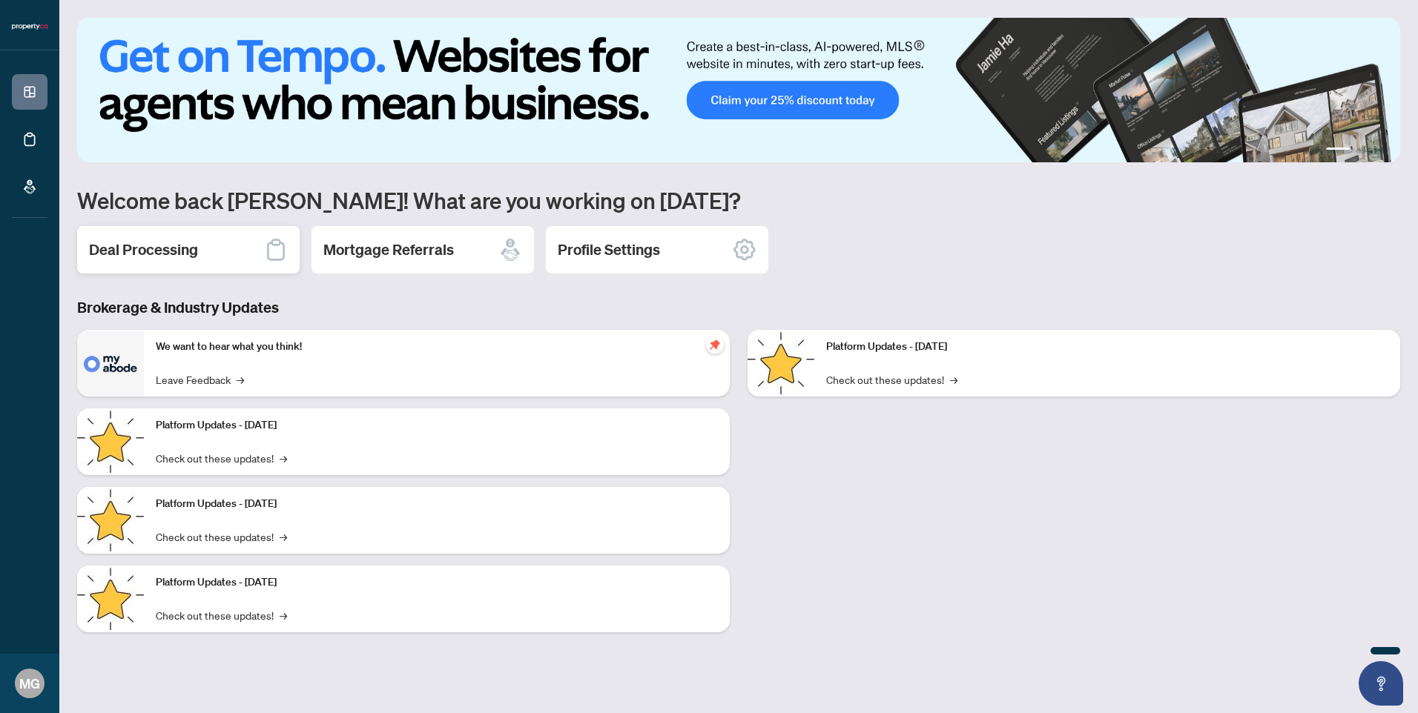 The image size is (1418, 713). What do you see at coordinates (739, 90) in the screenshot?
I see `img: Slide 0` at bounding box center [739, 90].